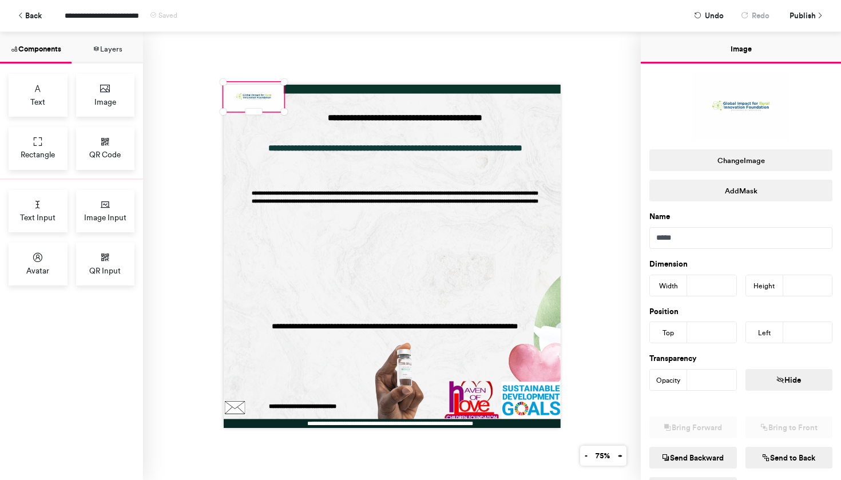  Describe the element at coordinates (105, 102) in the screenshot. I see `span: Image` at that location.